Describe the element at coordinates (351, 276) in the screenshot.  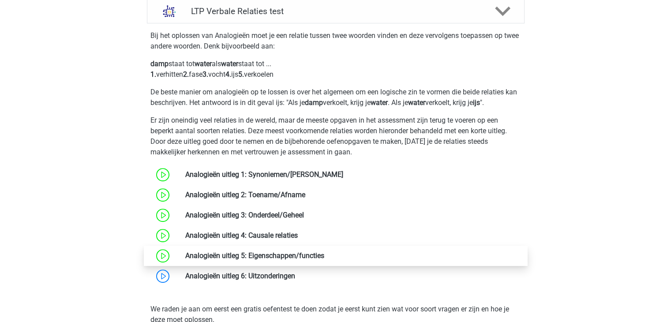
I see `div: Analogieën uitleg 6: Uitzonderingen` at that location.